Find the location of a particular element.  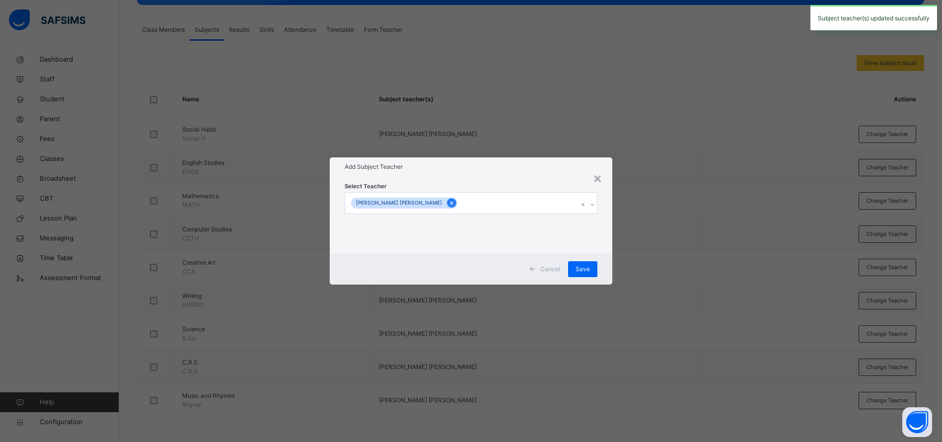

span: Select Teacher is located at coordinates (365, 186).